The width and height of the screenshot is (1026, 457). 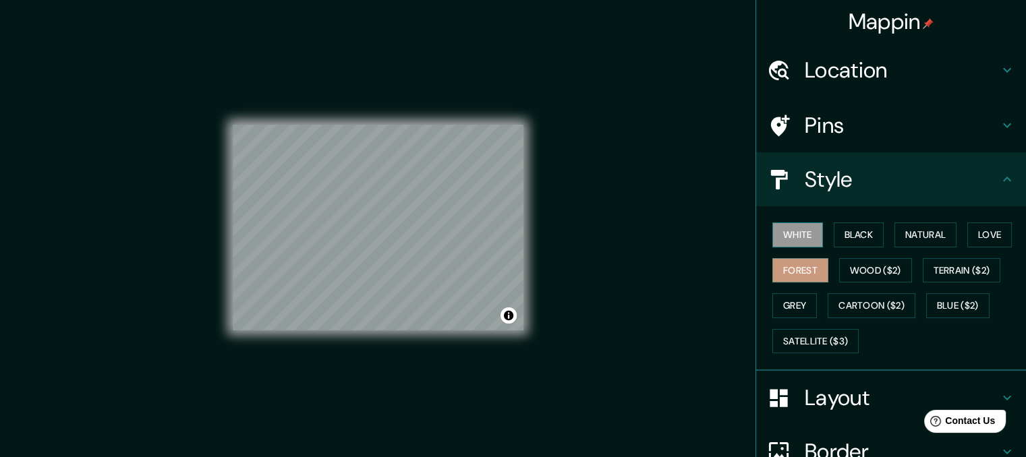 I want to click on button: Natural, so click(x=925, y=235).